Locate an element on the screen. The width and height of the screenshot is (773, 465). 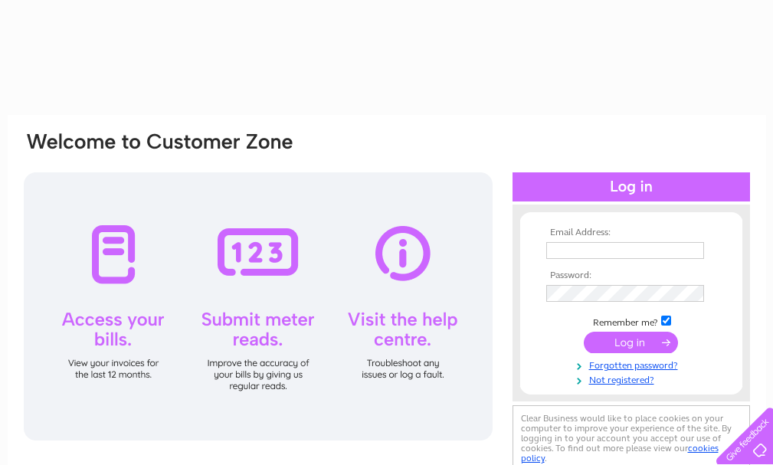
a: Not registered? is located at coordinates (633, 378).